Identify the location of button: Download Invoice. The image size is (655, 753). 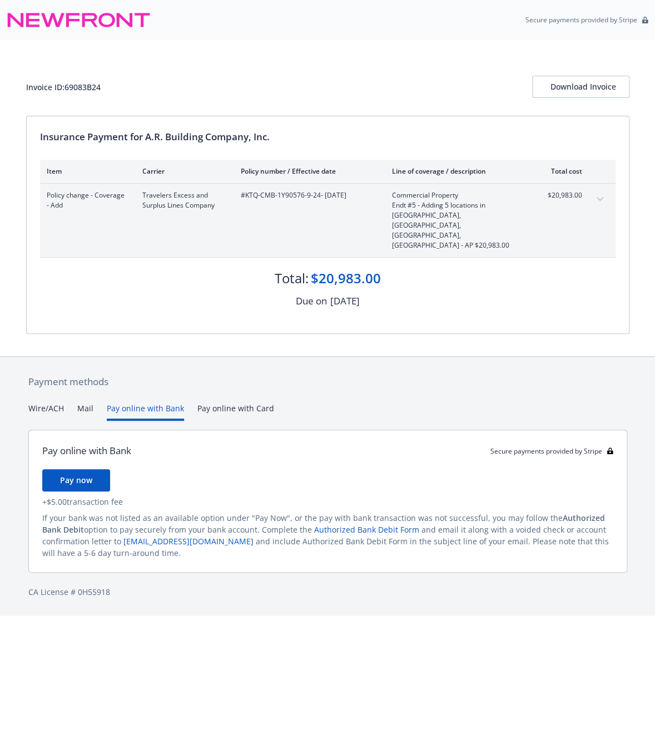
(581, 87).